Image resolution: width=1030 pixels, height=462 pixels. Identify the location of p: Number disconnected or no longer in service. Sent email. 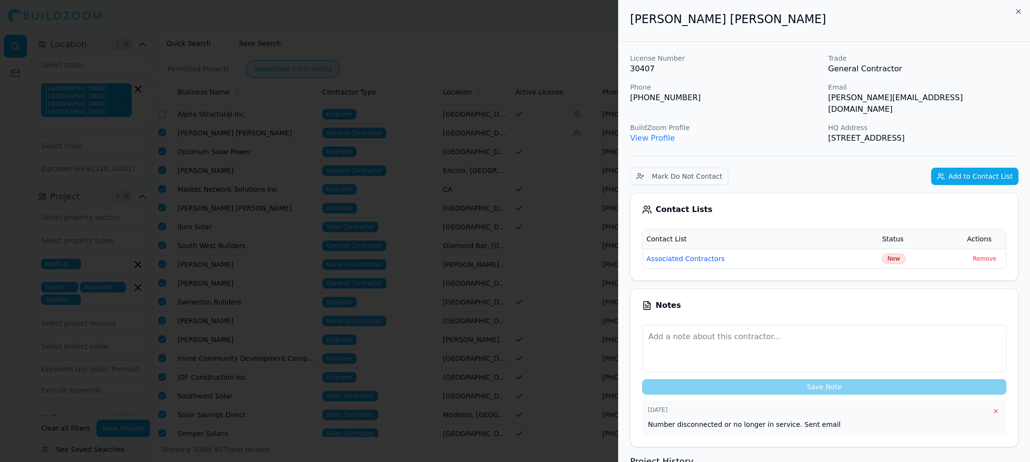
(824, 425).